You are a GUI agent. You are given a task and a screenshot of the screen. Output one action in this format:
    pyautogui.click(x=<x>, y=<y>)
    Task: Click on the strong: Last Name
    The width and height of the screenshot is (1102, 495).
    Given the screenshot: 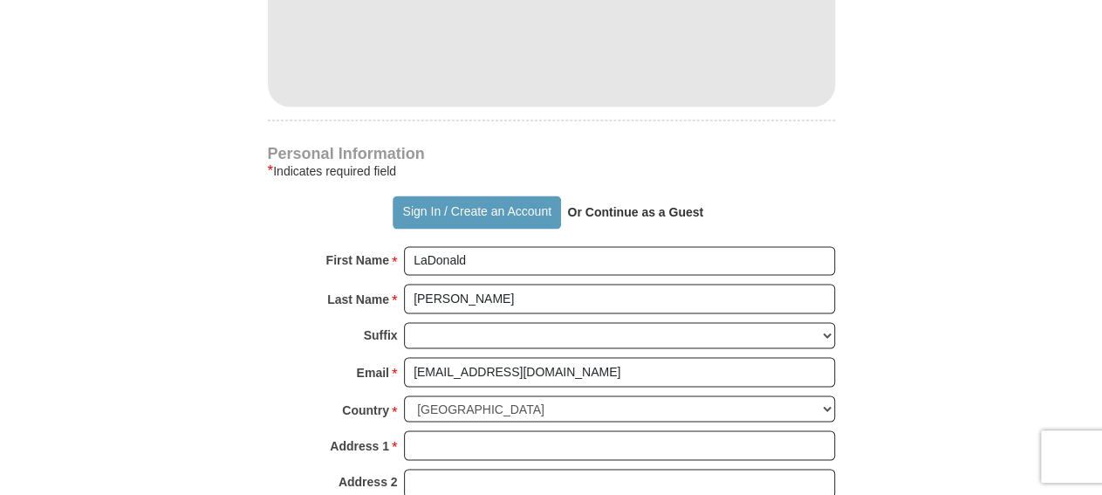 What is the action you would take?
    pyautogui.click(x=358, y=298)
    